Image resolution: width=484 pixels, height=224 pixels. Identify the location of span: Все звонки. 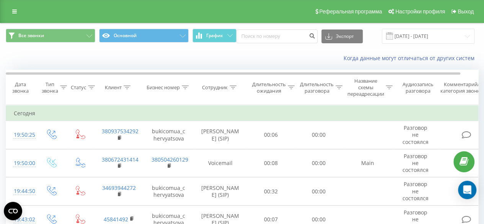
(31, 36).